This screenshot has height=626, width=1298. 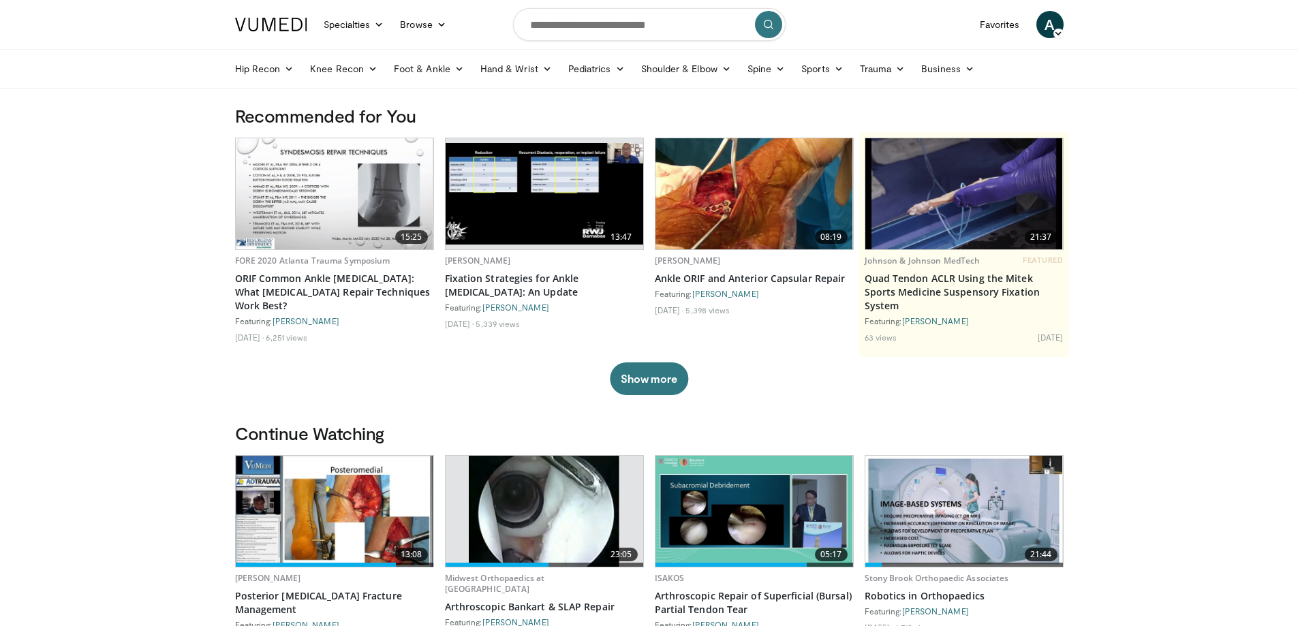 I want to click on a: Browse, so click(x=423, y=25).